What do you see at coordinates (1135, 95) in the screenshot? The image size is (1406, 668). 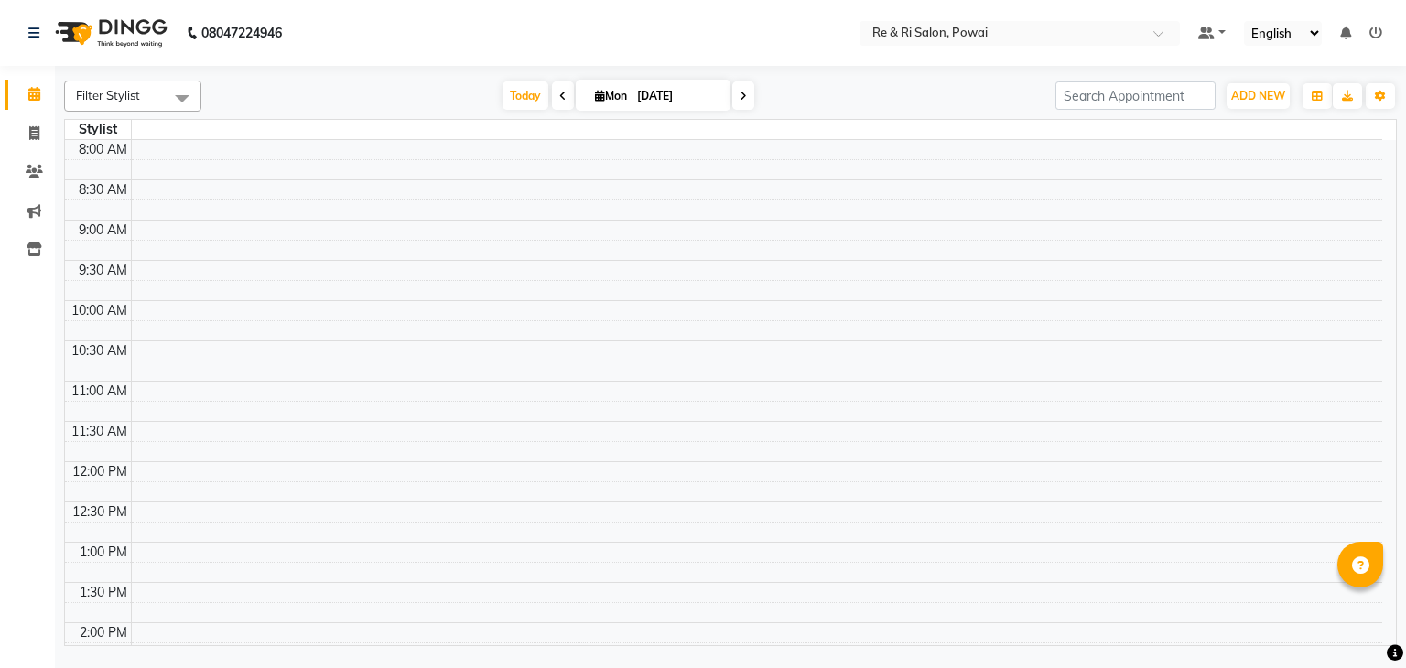 I see `input: Search Appointment` at bounding box center [1135, 95].